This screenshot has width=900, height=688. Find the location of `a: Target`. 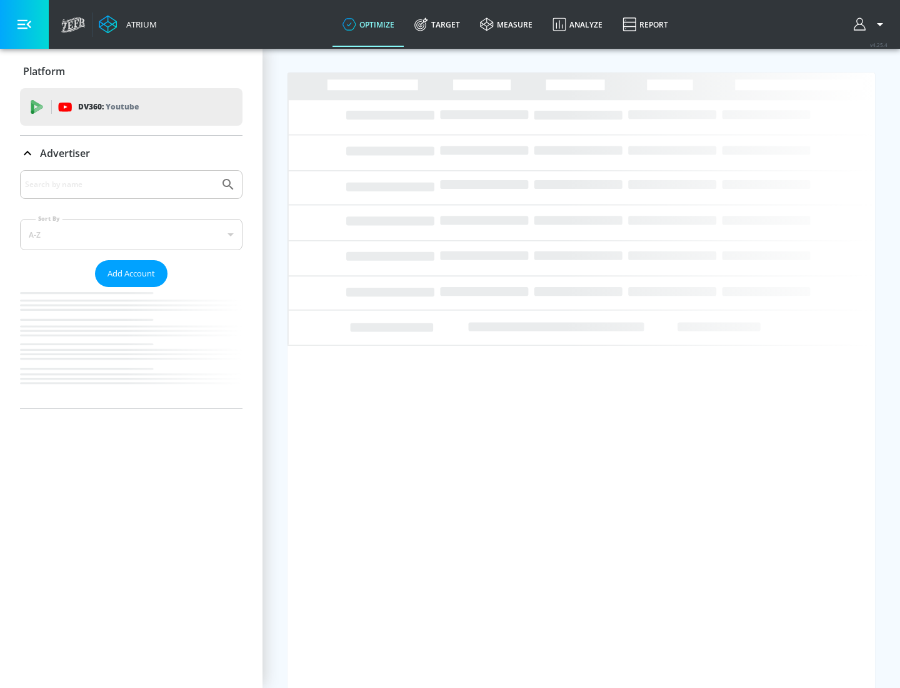

a: Target is located at coordinates (437, 24).